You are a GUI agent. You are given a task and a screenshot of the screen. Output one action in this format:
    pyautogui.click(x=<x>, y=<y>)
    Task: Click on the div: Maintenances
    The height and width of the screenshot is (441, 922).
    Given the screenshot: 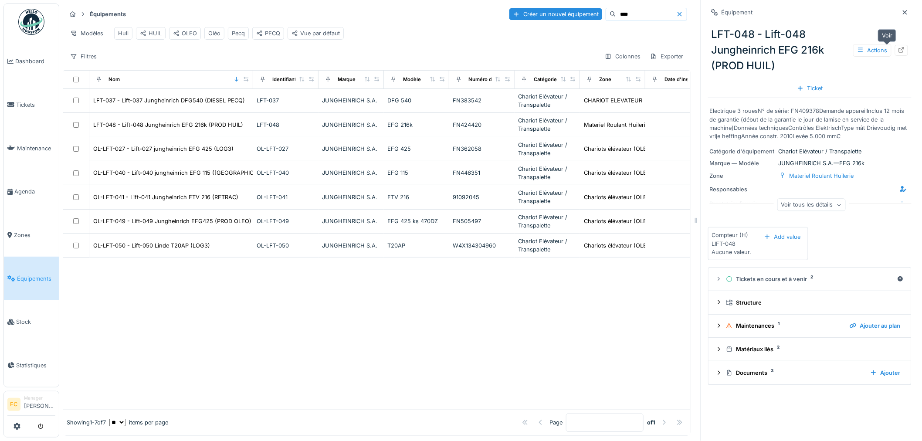 What is the action you would take?
    pyautogui.click(x=784, y=326)
    